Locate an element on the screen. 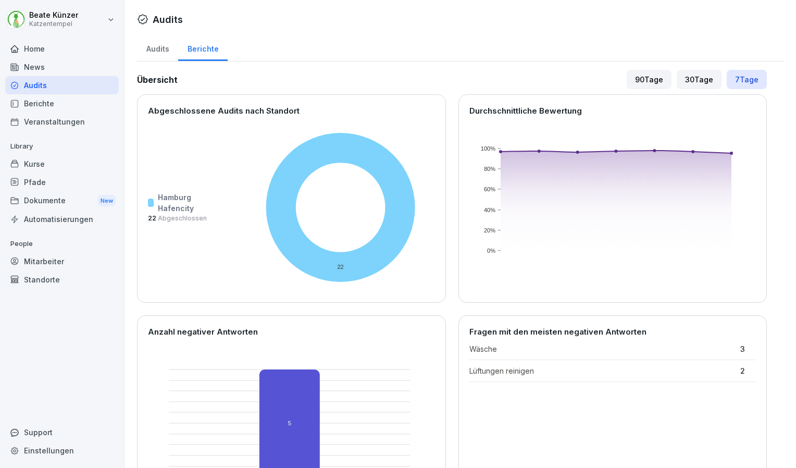 Image resolution: width=796 pixels, height=468 pixels. p: Anzahl negativer Antworten is located at coordinates (291, 332).